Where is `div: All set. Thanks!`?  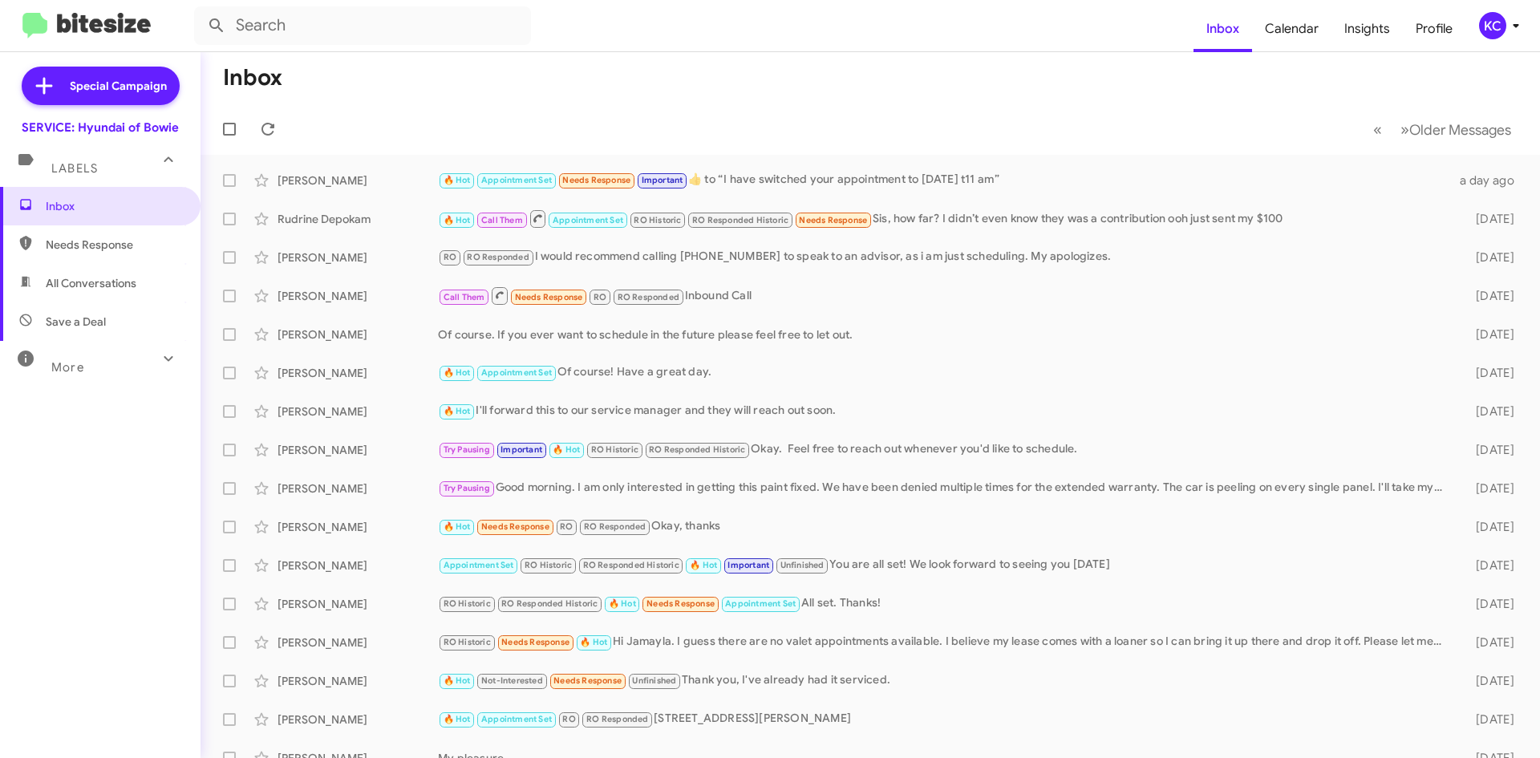
div: All set. Thanks! is located at coordinates (944, 603).